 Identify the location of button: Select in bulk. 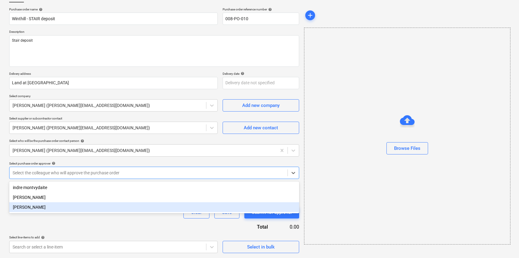
(261, 247).